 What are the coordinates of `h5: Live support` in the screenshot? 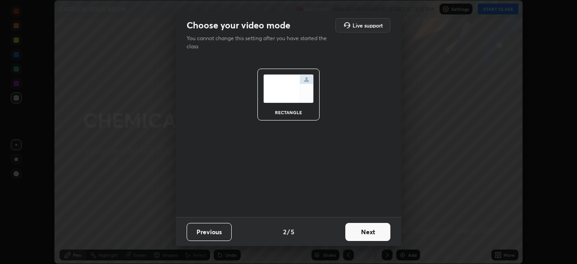 It's located at (367, 25).